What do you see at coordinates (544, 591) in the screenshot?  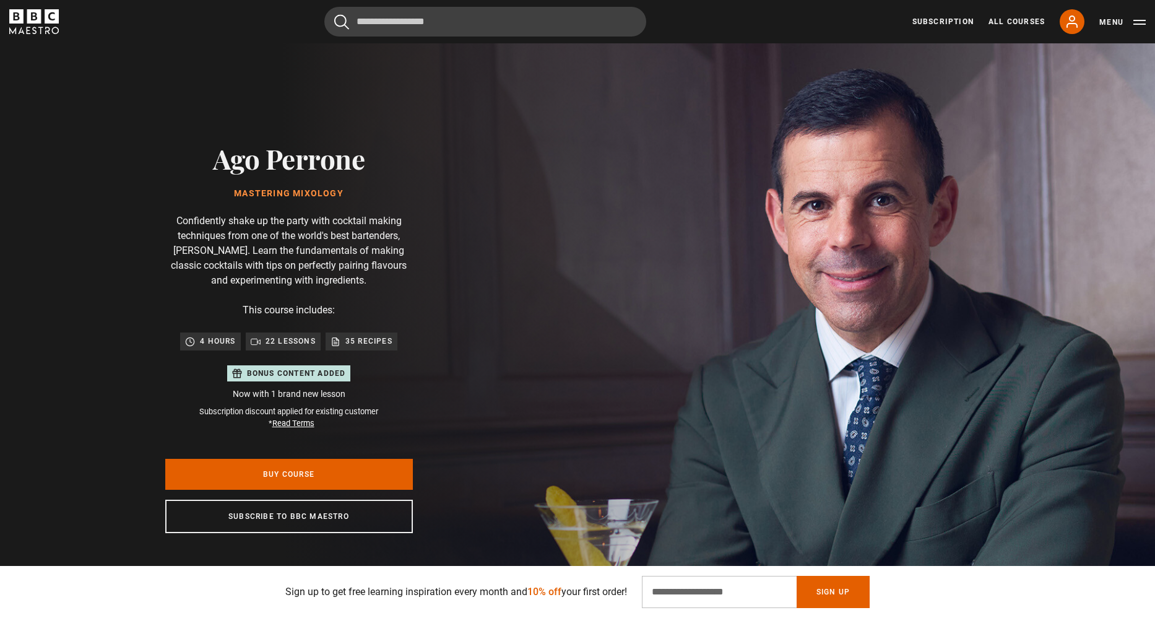 I see `span: 10% off` at bounding box center [544, 591].